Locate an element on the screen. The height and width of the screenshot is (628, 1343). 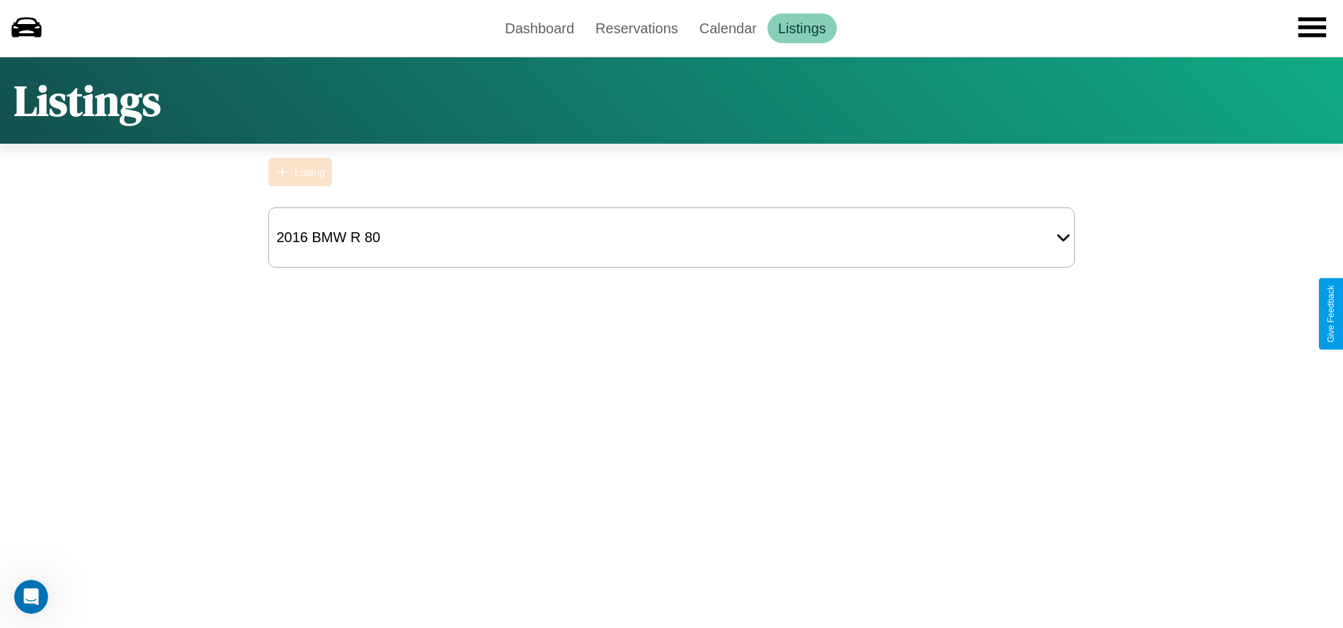
a: Reservations is located at coordinates (637, 28).